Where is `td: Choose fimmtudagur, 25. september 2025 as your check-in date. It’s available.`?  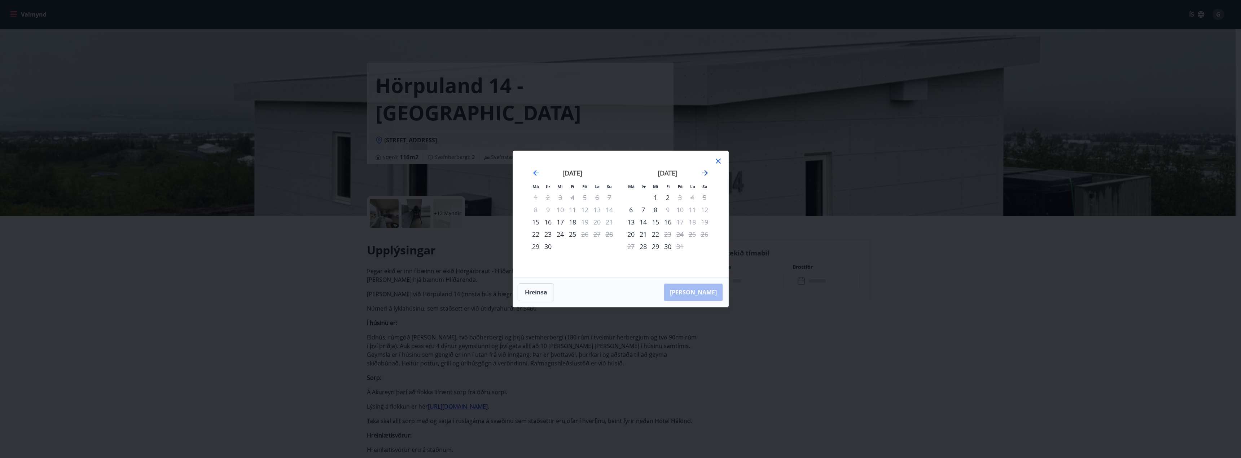 td: Choose fimmtudagur, 25. september 2025 as your check-in date. It’s available. is located at coordinates (572, 234).